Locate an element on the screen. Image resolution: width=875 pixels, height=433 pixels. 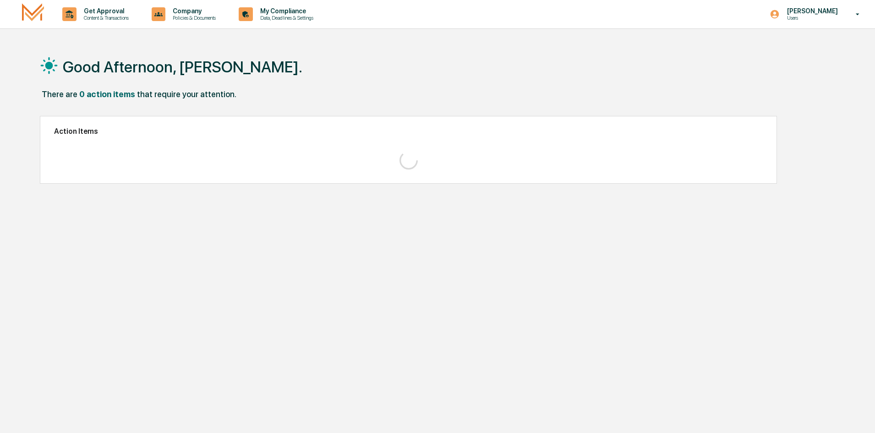
p: Data, Deadlines & Settings is located at coordinates (285, 18).